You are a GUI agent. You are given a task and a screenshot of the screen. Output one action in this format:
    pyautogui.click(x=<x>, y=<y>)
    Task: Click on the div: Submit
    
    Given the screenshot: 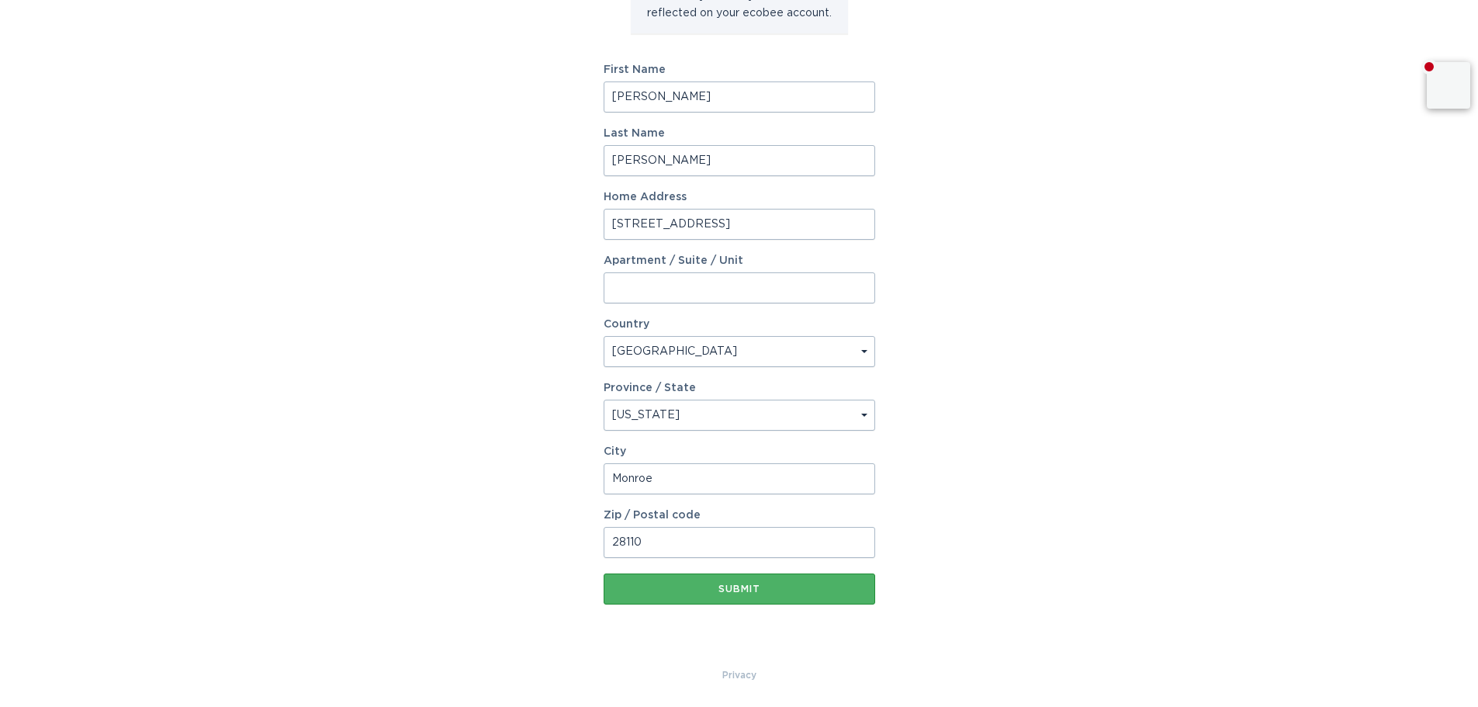 What is the action you would take?
    pyautogui.click(x=739, y=589)
    